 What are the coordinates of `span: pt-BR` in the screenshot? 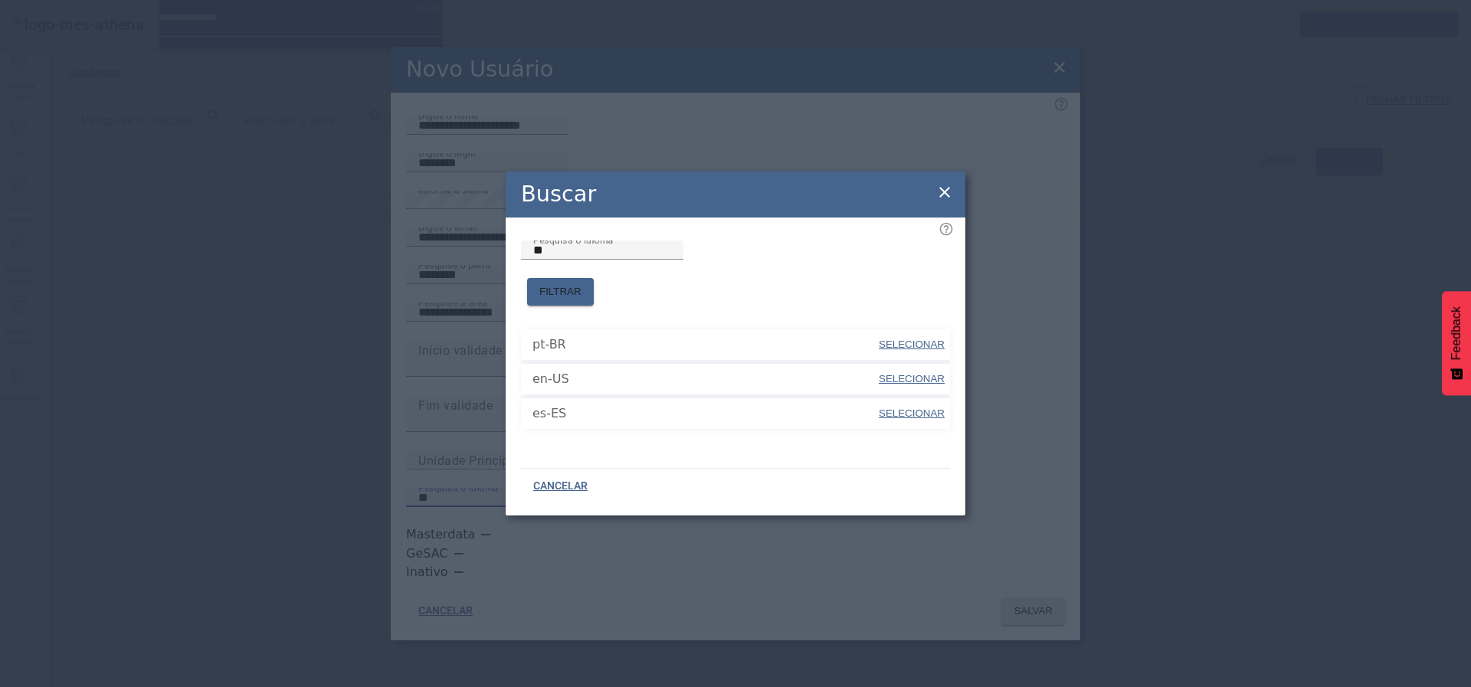 It's located at (705, 345).